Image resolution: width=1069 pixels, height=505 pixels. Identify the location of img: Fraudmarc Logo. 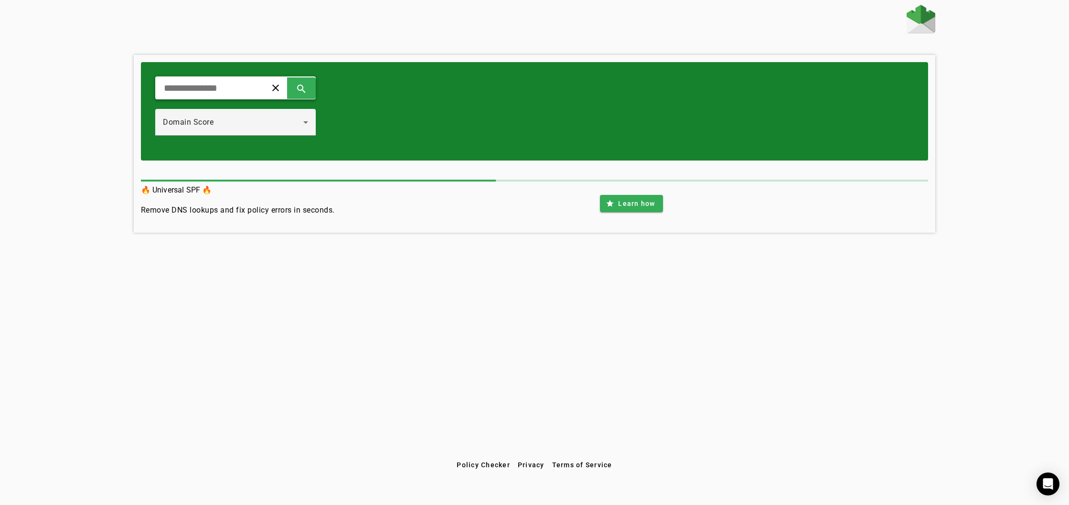
(921, 19).